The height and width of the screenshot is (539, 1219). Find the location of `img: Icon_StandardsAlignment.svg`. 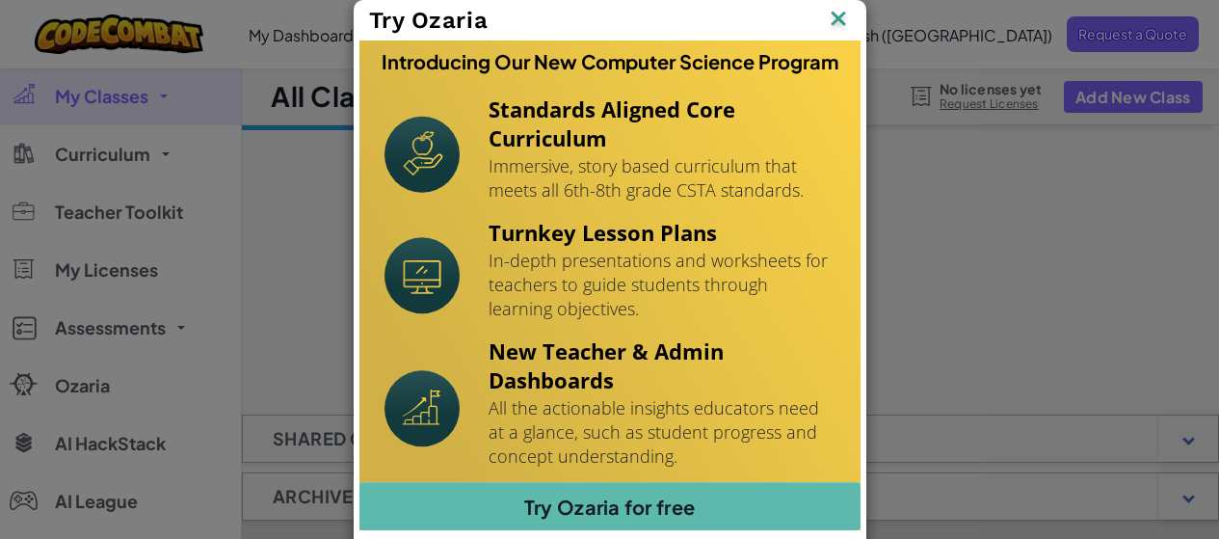

img: Icon_StandardsAlignment.svg is located at coordinates (422, 154).